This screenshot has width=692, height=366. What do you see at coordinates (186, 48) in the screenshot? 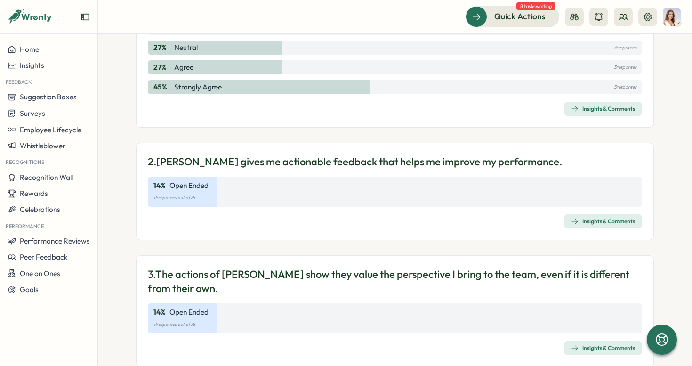
I see `p: Neutral` at bounding box center [186, 48].